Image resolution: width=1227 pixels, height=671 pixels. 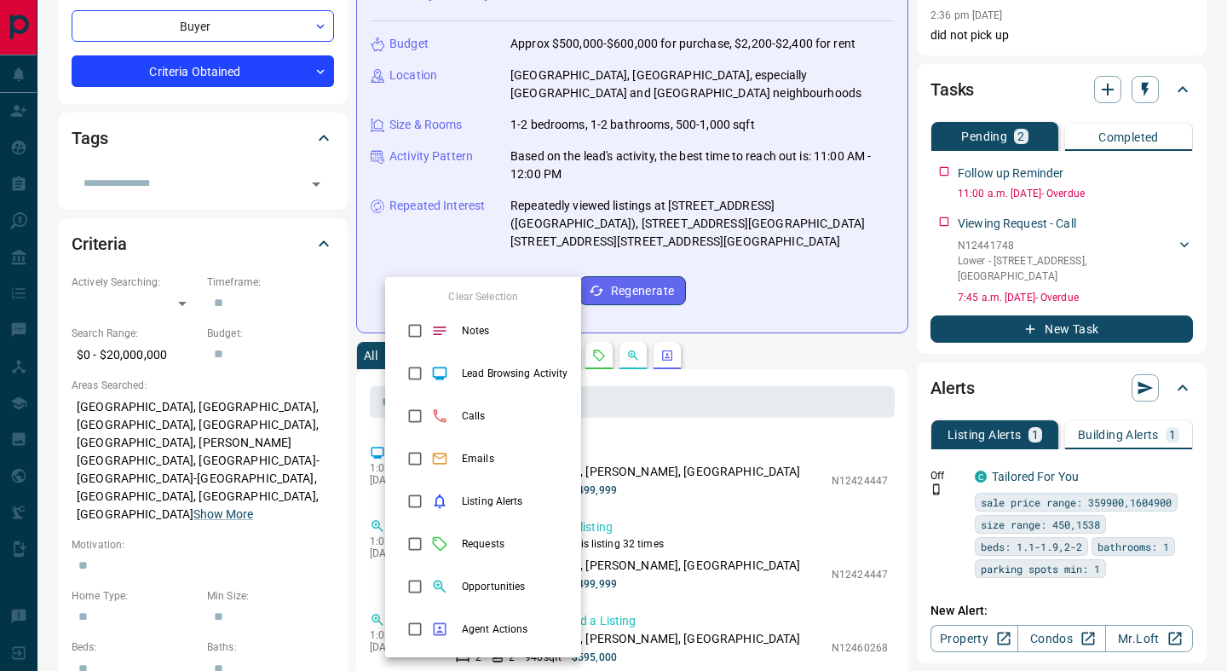 I want to click on span: Calls, so click(x=515, y=416).